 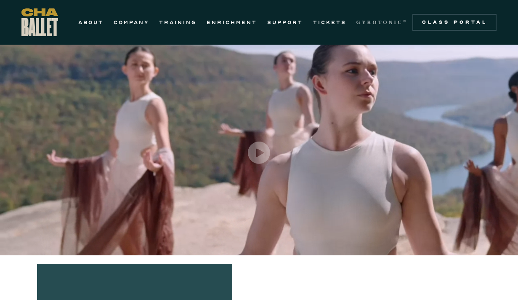 What do you see at coordinates (380, 22) in the screenshot?
I see `strong: GYROTONIC` at bounding box center [380, 22].